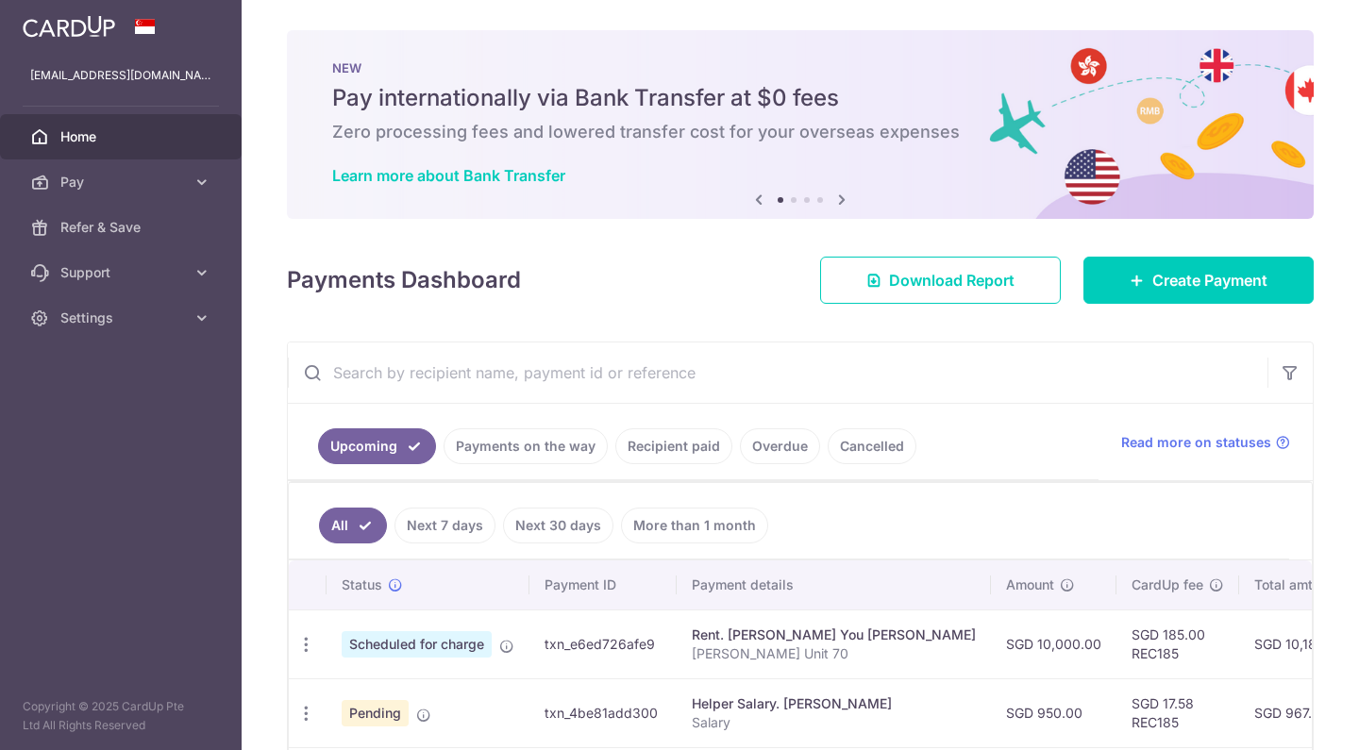 The height and width of the screenshot is (750, 1359). I want to click on img: Bank transfer banner, so click(800, 125).